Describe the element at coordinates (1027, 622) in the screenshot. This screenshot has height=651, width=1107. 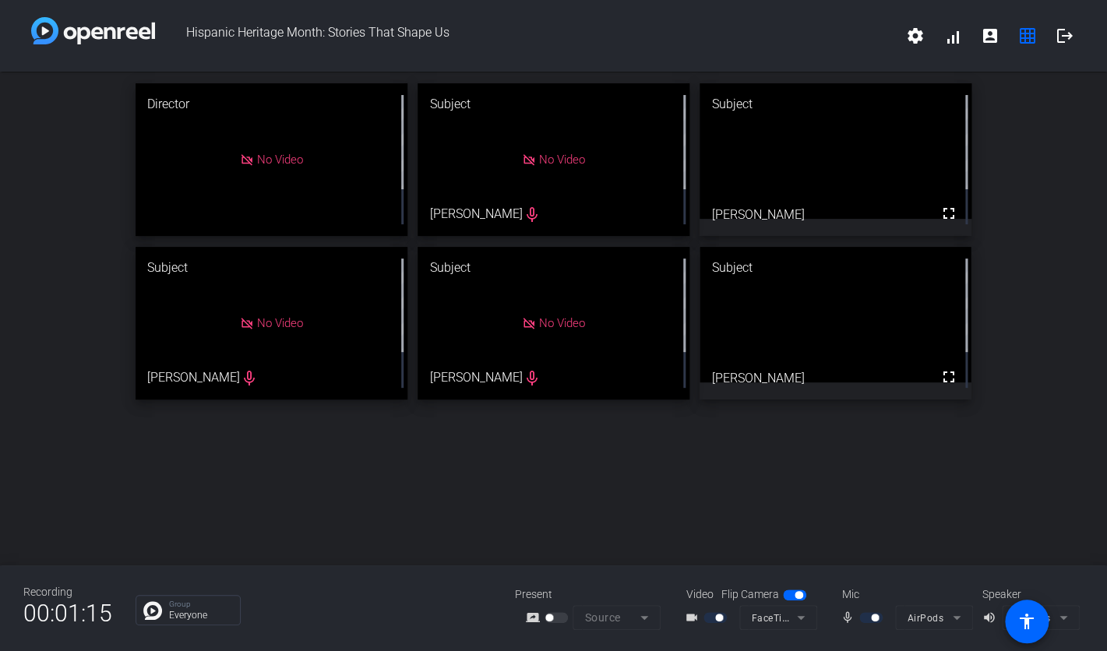
I see `mat-icon: accessibility` at that location.